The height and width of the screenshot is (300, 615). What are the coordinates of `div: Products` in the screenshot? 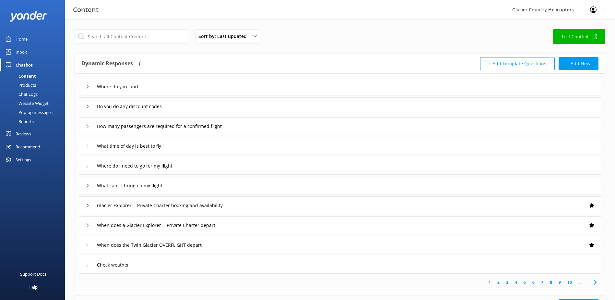 It's located at (20, 85).